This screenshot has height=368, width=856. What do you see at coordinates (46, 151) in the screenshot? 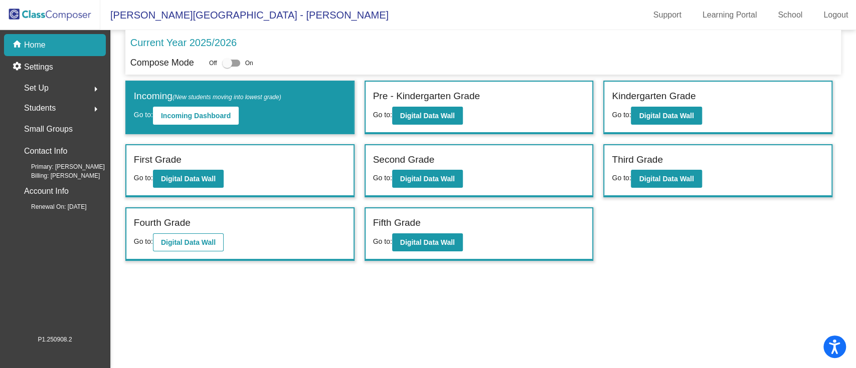
I see `p: Contact Info` at bounding box center [46, 151].